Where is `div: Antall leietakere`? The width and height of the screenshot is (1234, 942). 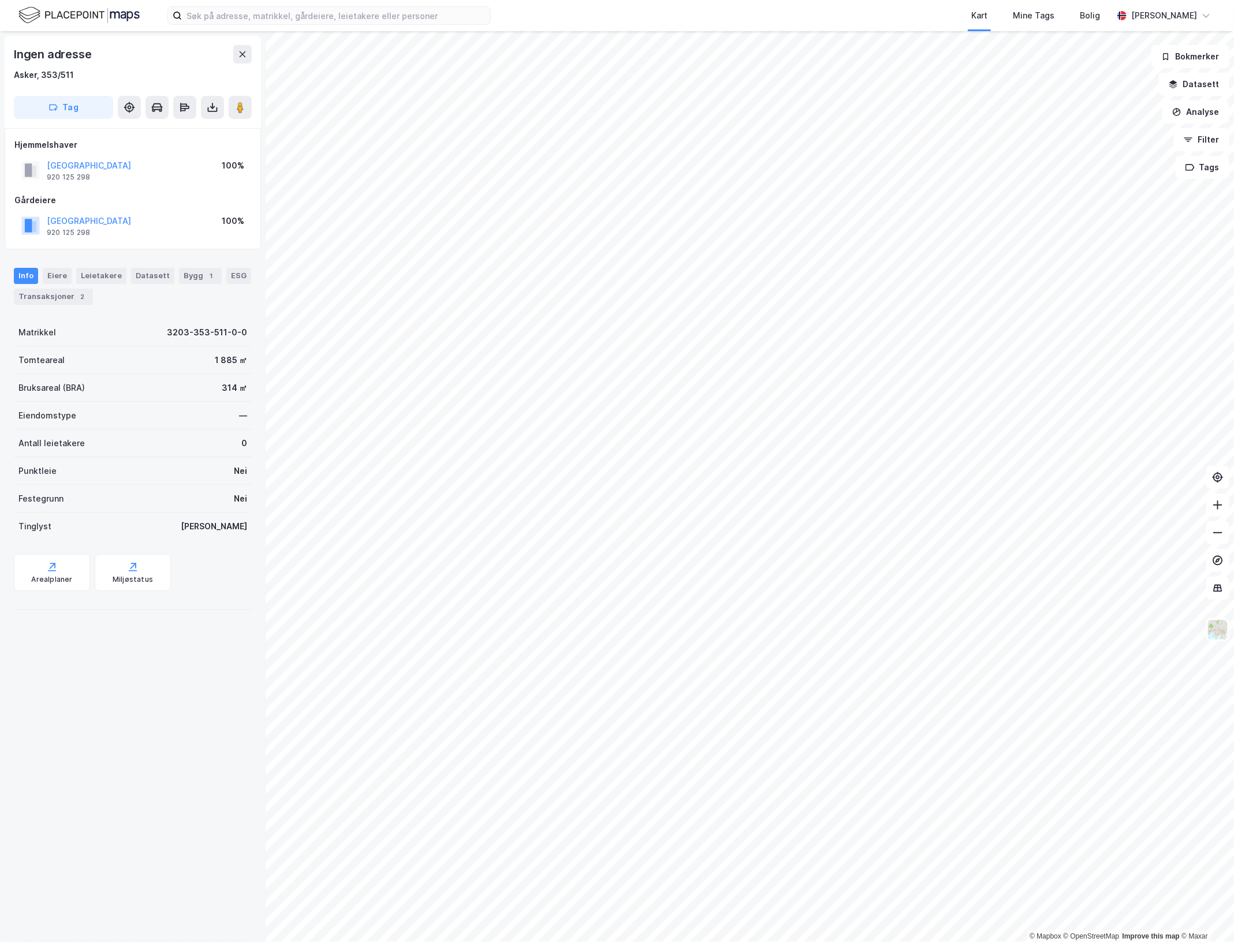 div: Antall leietakere is located at coordinates (51, 443).